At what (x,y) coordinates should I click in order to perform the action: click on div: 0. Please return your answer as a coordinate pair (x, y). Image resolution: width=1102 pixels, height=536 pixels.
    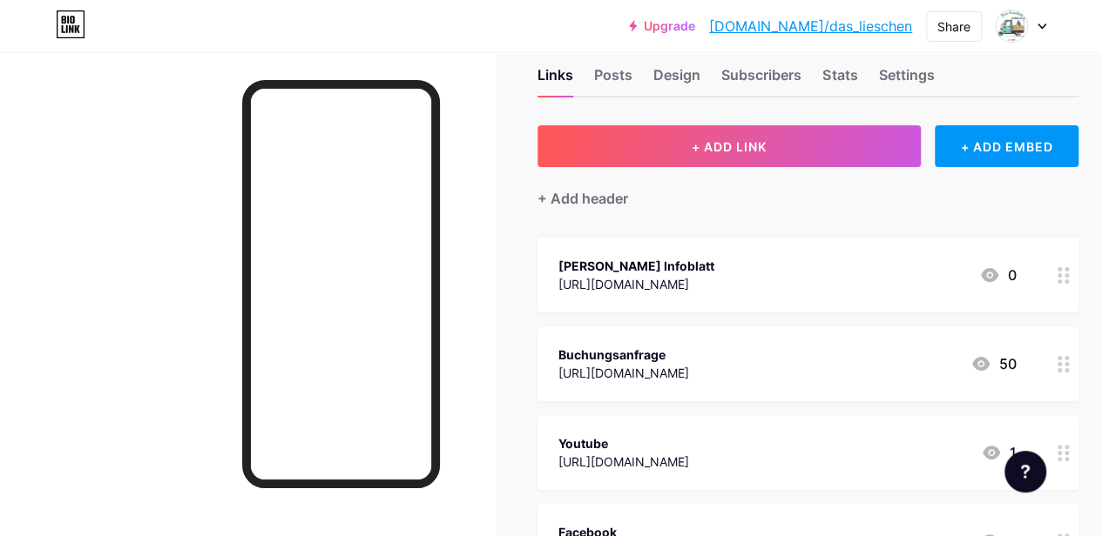
    Looking at the image, I should click on (997, 275).